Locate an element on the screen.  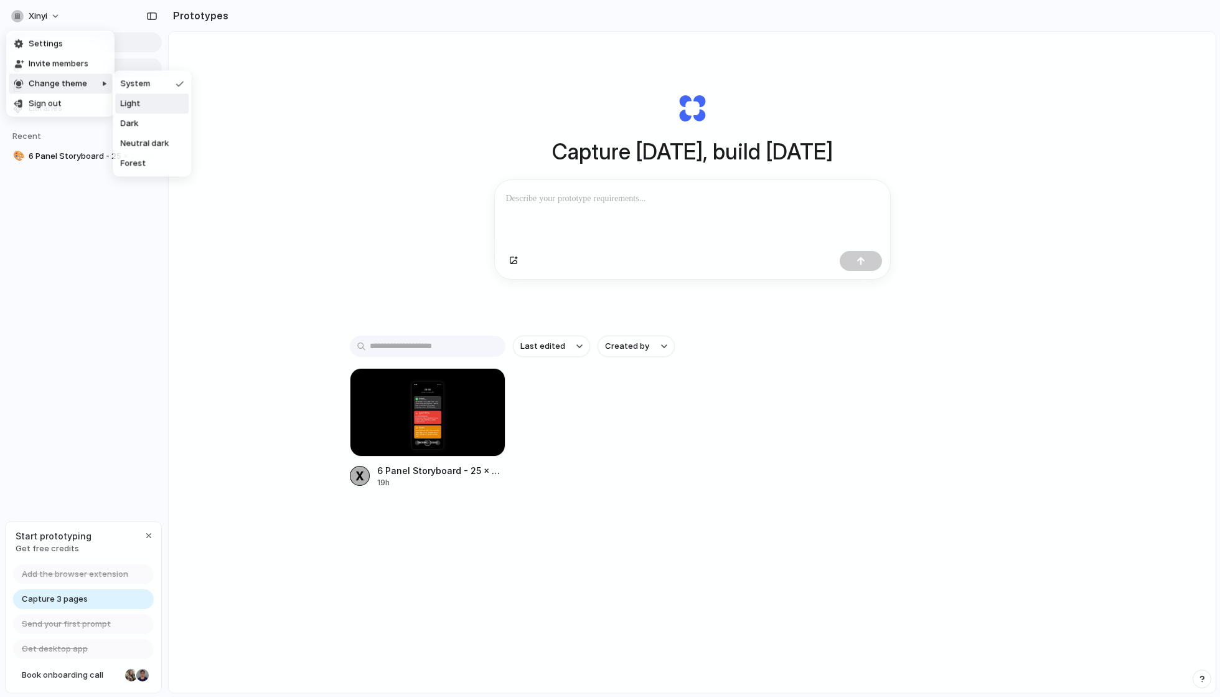
span: Settings is located at coordinates (45, 44).